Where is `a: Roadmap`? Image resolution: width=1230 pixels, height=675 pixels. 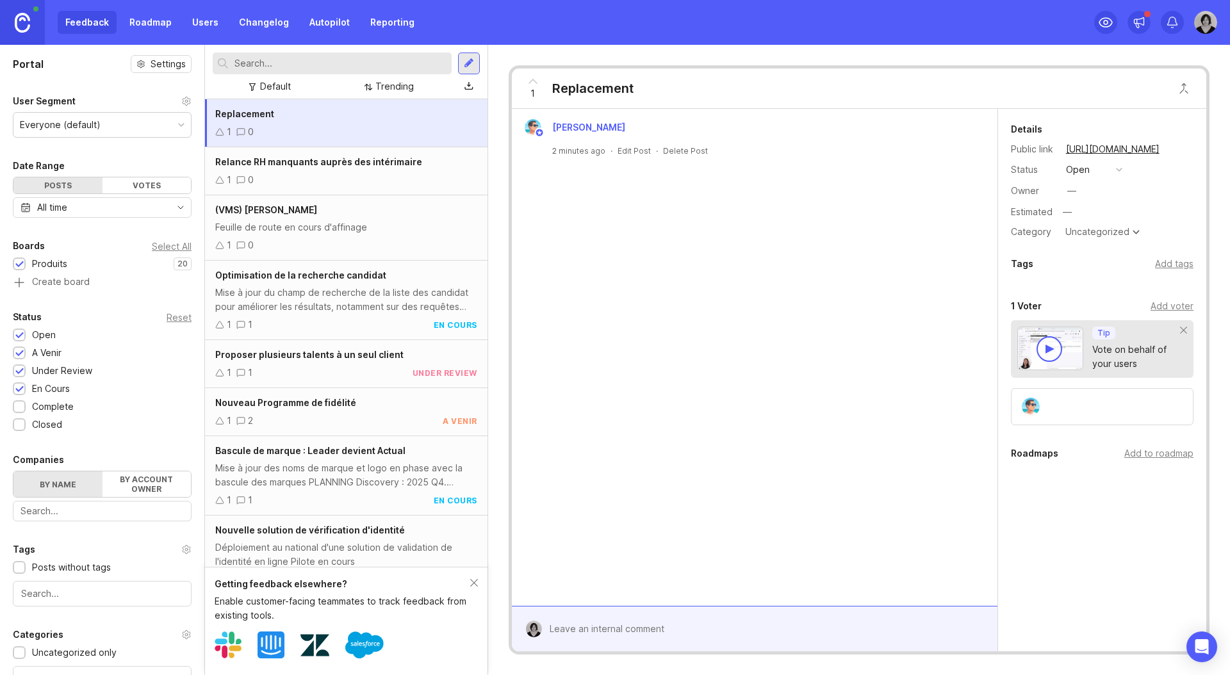
a: Roadmap is located at coordinates (151, 22).